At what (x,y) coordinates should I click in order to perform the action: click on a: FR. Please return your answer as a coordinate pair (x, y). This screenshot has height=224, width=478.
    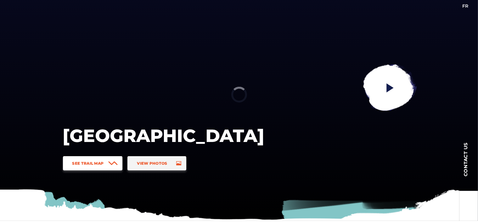
    Looking at the image, I should click on (466, 6).